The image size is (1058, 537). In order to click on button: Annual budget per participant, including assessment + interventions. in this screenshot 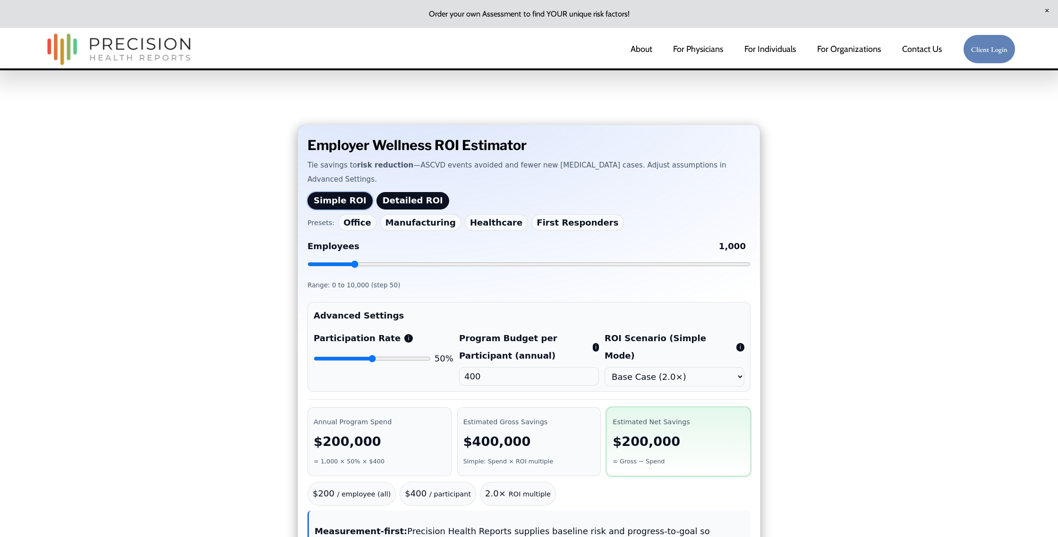, I will do `click(595, 348)`.